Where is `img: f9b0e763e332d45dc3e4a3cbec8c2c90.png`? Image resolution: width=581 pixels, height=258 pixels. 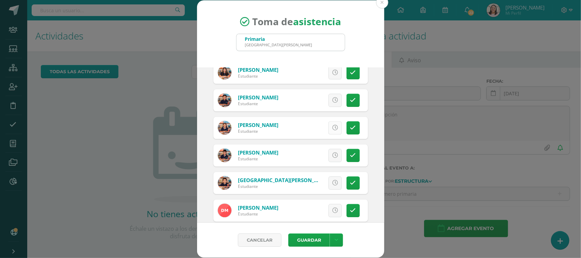
img: f9b0e763e332d45dc3e4a3cbec8c2c90.png is located at coordinates (225, 183).